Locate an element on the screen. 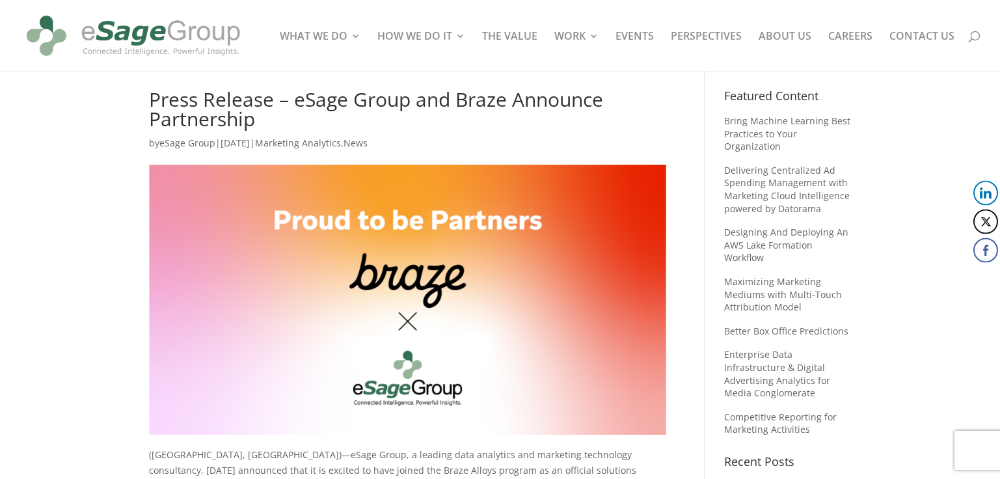 This screenshot has width=1000, height=479. a: WHAT WE DO is located at coordinates (320, 51).